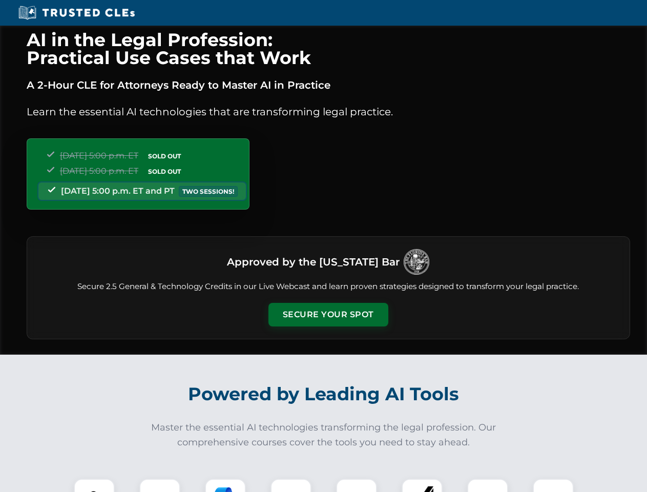 The width and height of the screenshot is (647, 492). Describe the element at coordinates (328, 286) in the screenshot. I see `p: Secure 2.5 General & Technology Credits in our Live Webcast and learn proven strategies designed ...` at that location.